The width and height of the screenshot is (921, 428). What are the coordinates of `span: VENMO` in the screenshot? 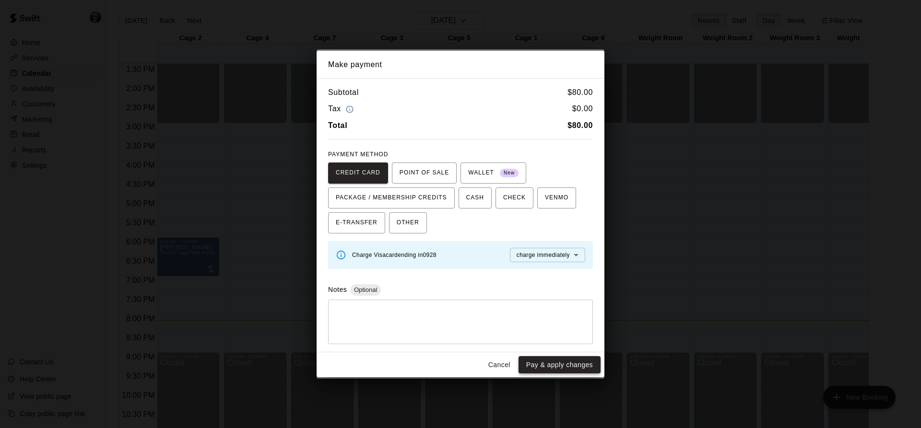 It's located at (556, 198).